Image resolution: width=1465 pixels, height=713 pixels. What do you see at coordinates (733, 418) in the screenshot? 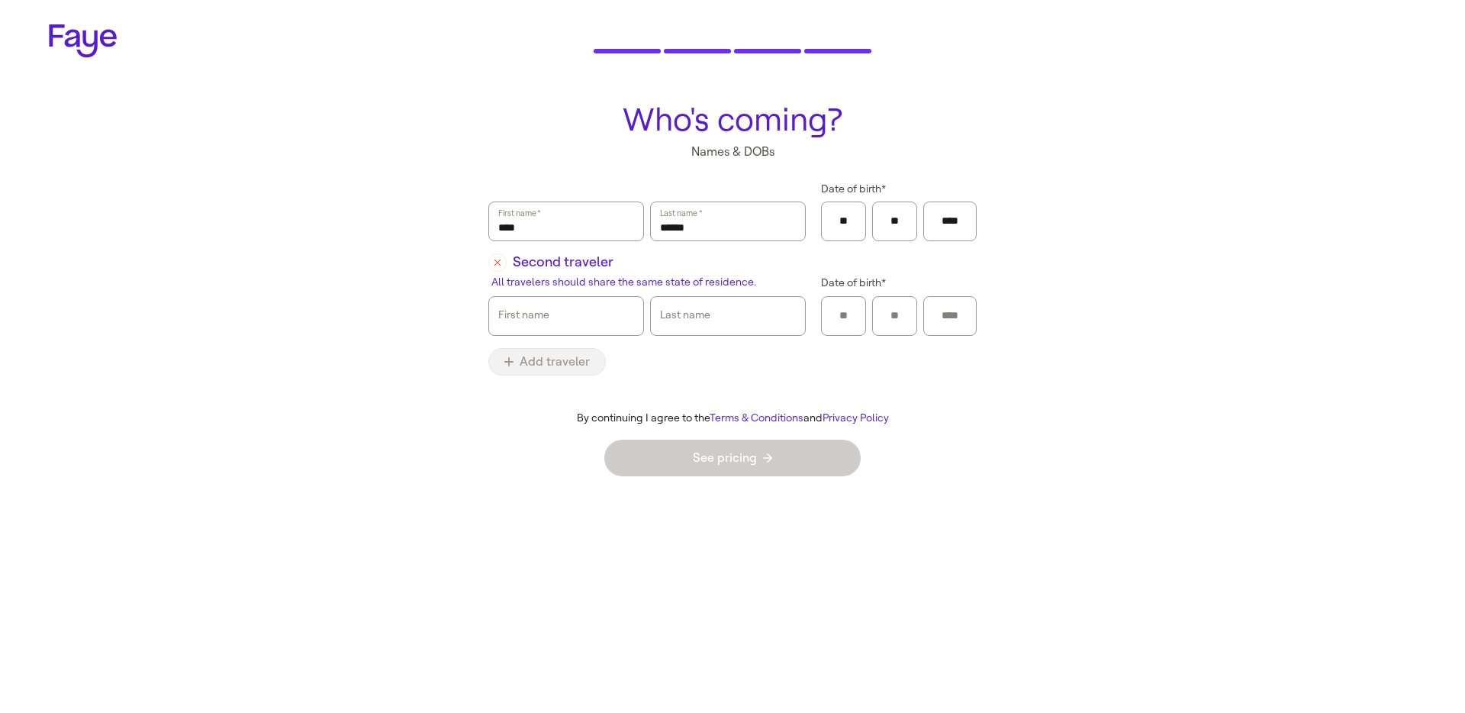
I see `div: By continuing I agree to the and` at bounding box center [733, 418].